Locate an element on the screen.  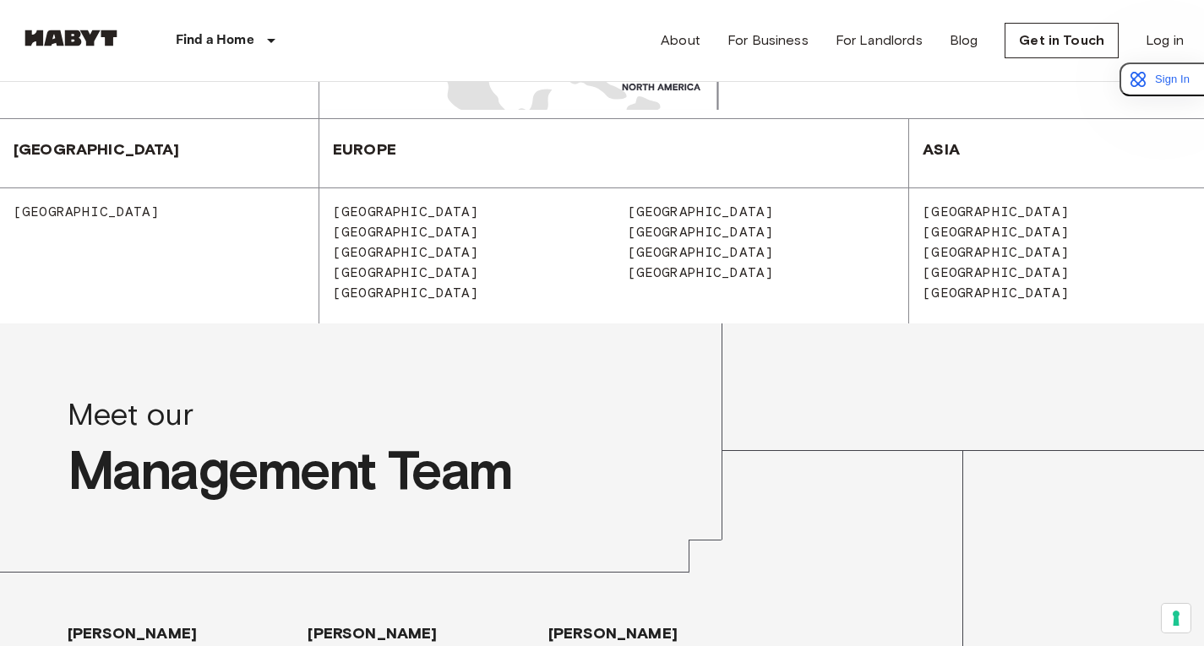
span: Asia is located at coordinates (934, 149).